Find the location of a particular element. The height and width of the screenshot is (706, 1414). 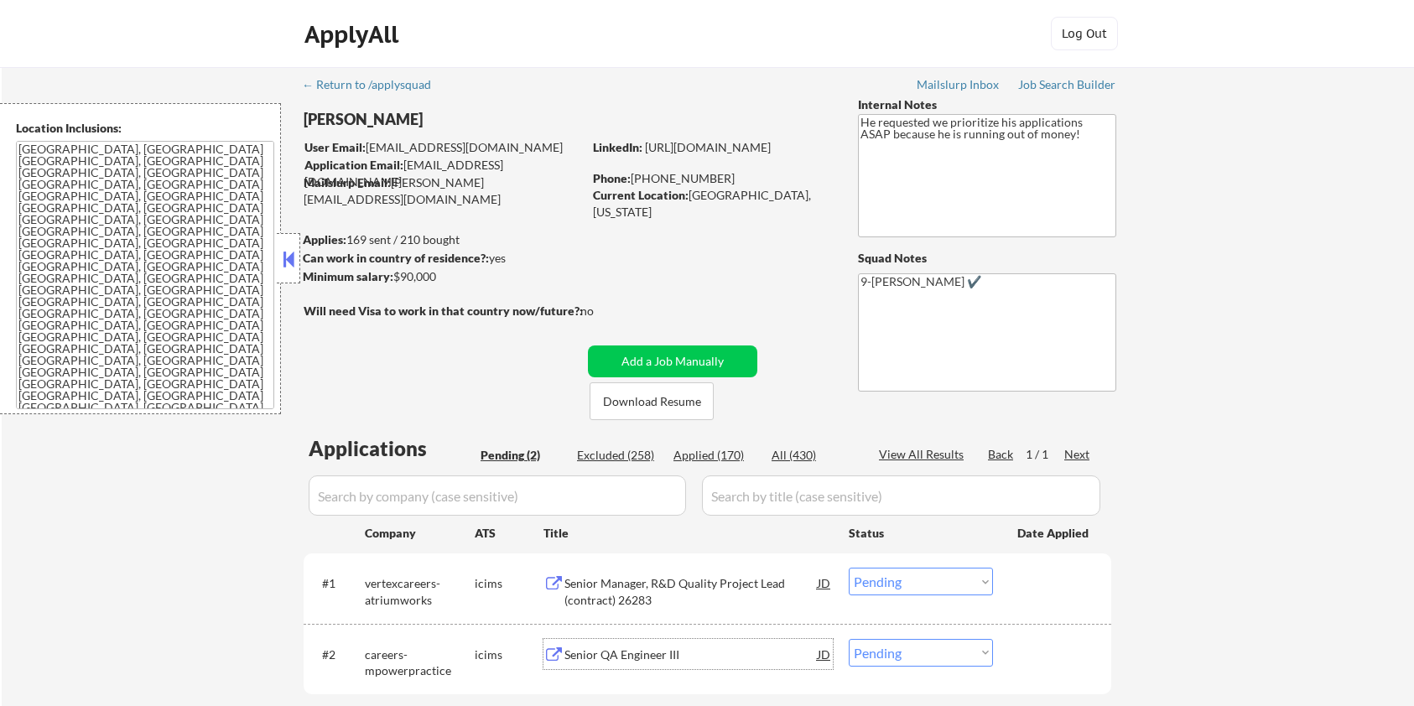

a: ← Return to /applysquad is located at coordinates (374, 86).